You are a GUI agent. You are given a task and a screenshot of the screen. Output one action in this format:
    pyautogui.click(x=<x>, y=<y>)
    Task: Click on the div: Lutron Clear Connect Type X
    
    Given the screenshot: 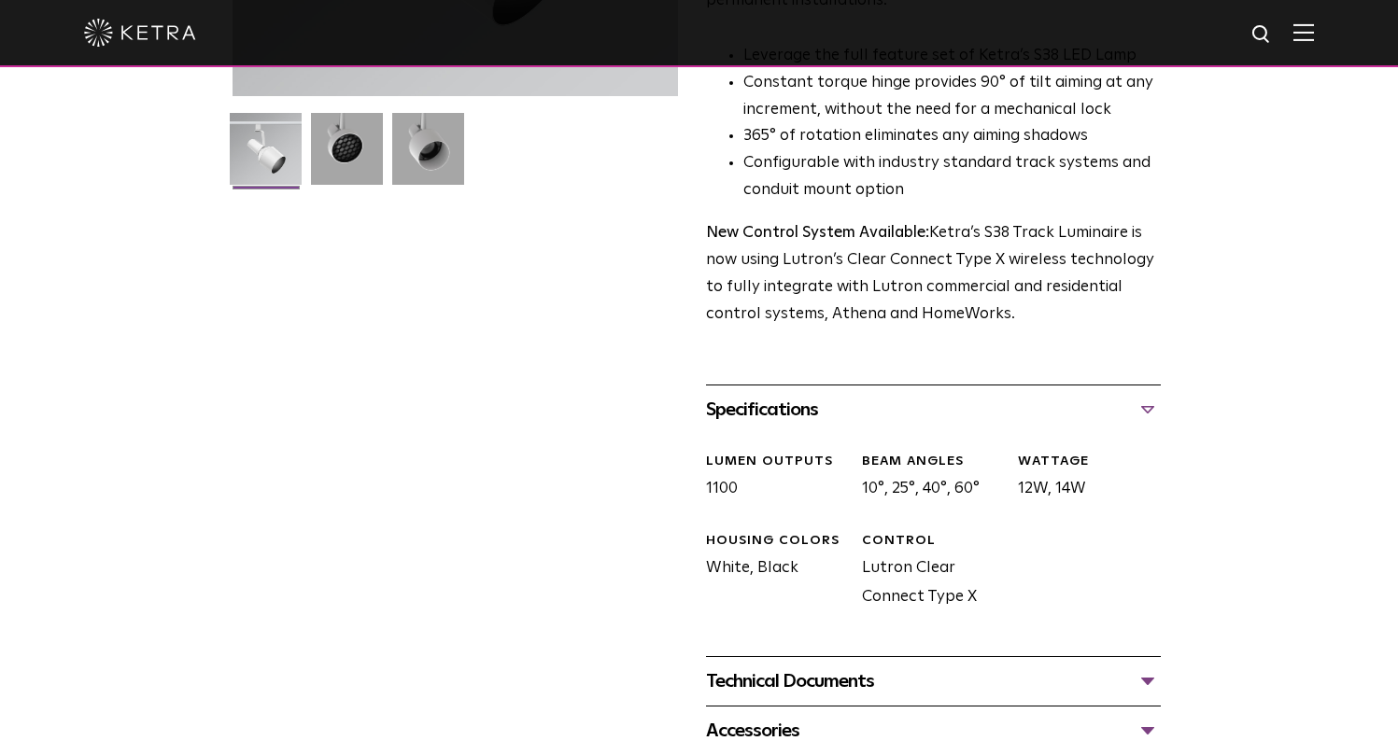 What is the action you would take?
    pyautogui.click(x=925, y=572)
    